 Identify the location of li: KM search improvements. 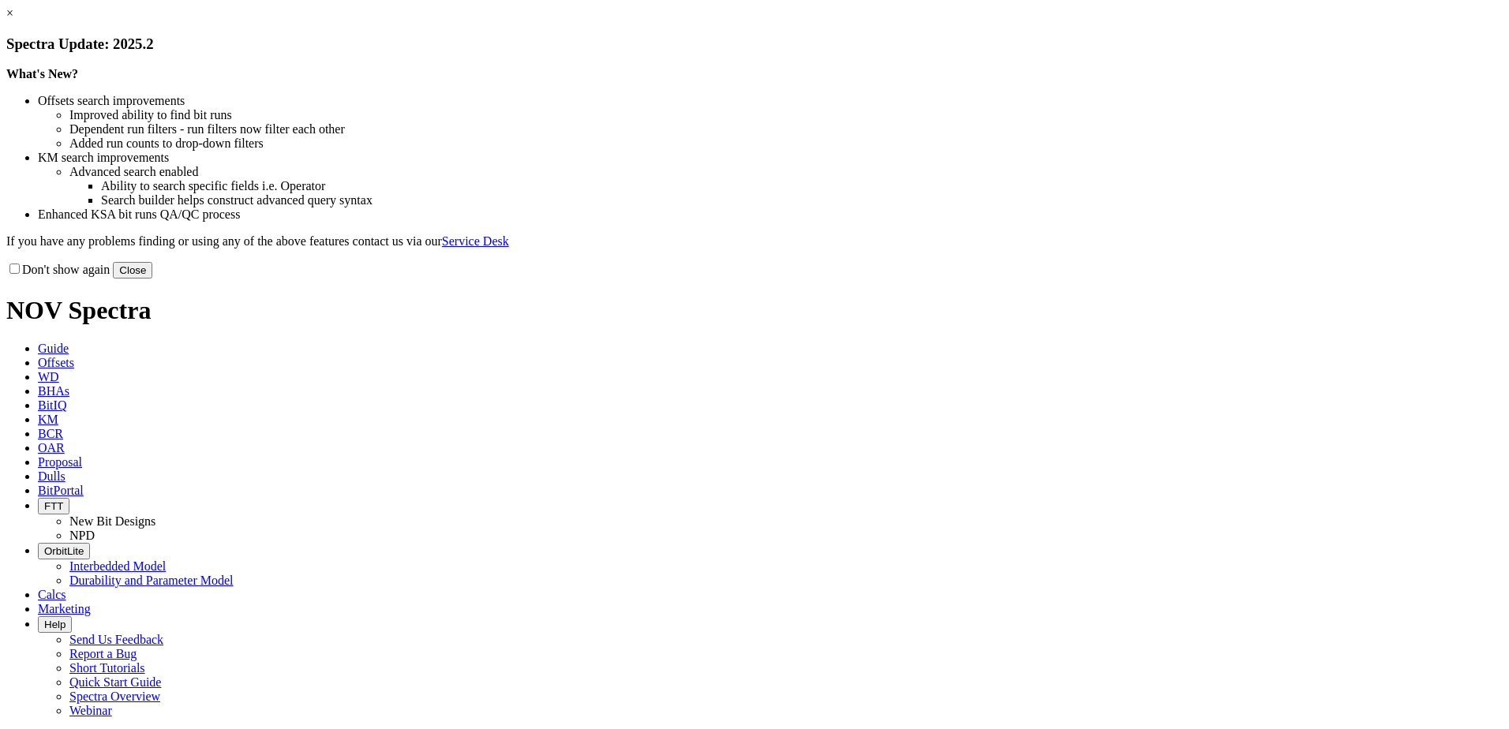
(770, 158).